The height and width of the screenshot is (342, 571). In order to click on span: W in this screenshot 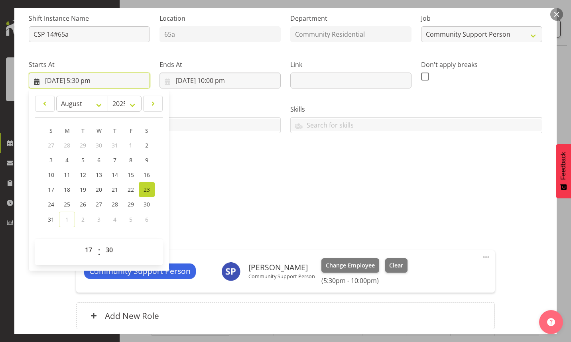, I will do `click(99, 130)`.